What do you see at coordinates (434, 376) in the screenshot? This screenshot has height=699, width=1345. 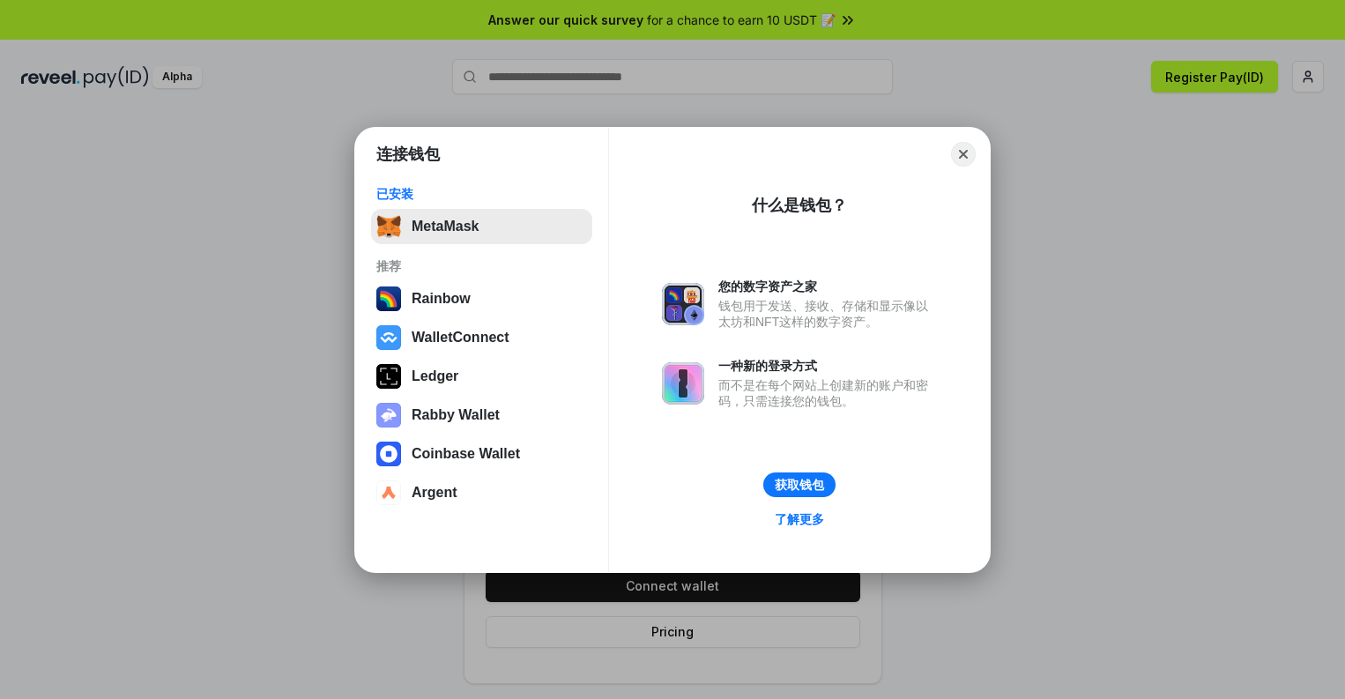 I see `div: Ledger` at bounding box center [434, 376].